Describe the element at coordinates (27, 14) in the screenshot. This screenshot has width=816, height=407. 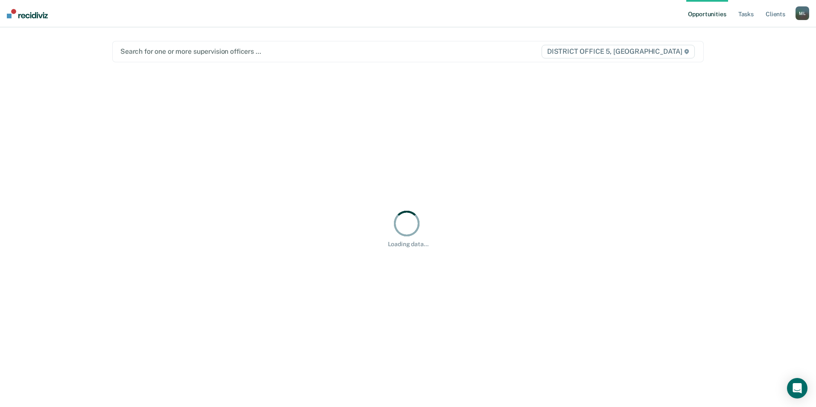
I see `img: Recidiviz` at that location.